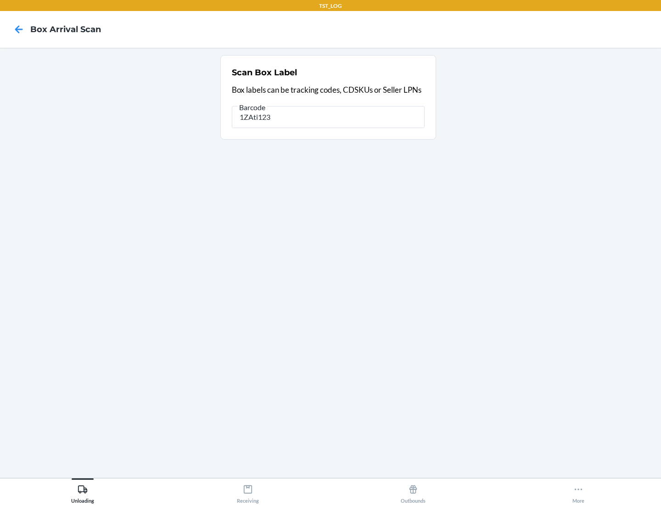 Image resolution: width=661 pixels, height=505 pixels. I want to click on button: Receiving, so click(248, 490).